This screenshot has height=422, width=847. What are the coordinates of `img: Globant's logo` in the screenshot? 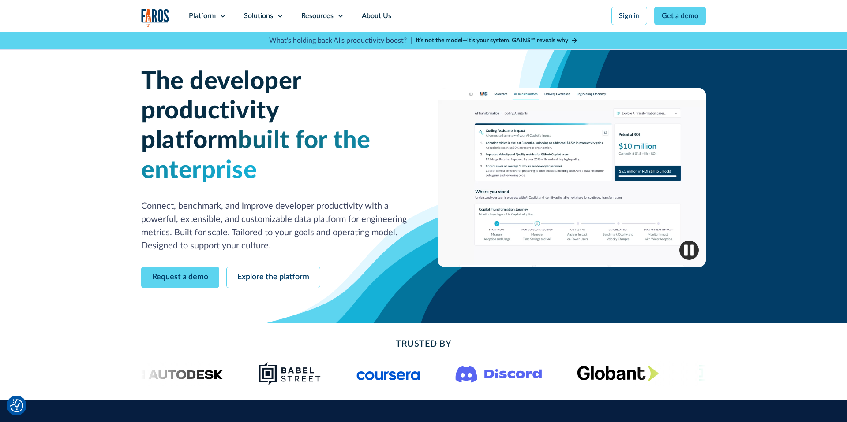 It's located at (618, 373).